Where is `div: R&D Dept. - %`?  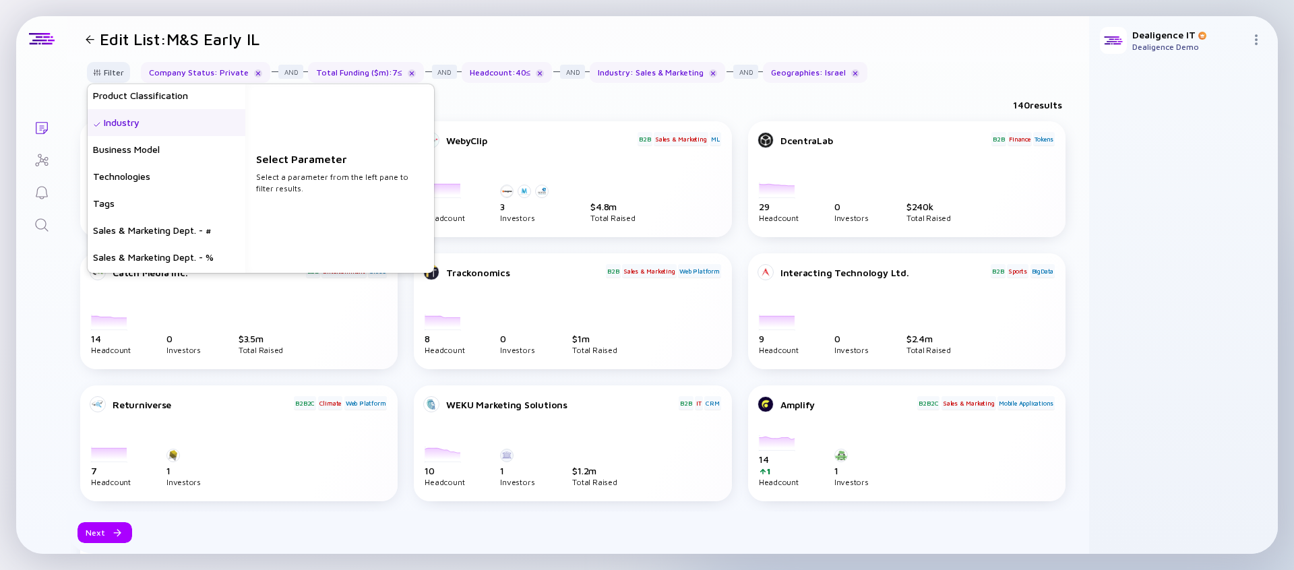 div: R&D Dept. - % is located at coordinates (166, 284).